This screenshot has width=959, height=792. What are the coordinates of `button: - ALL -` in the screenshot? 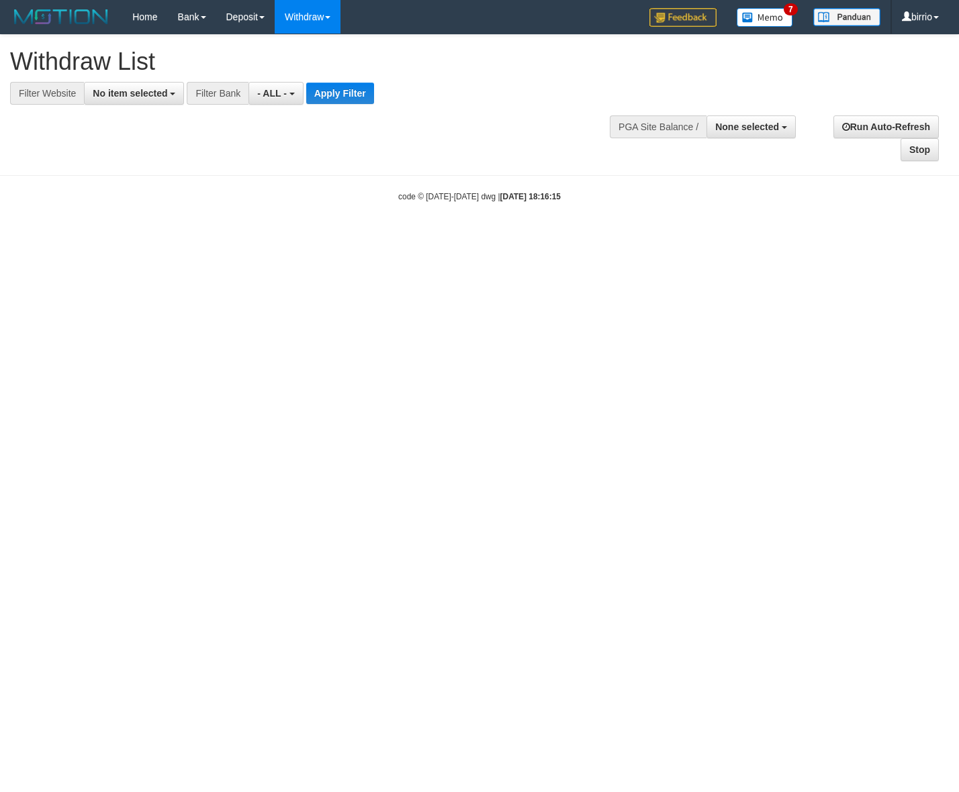 It's located at (275, 93).